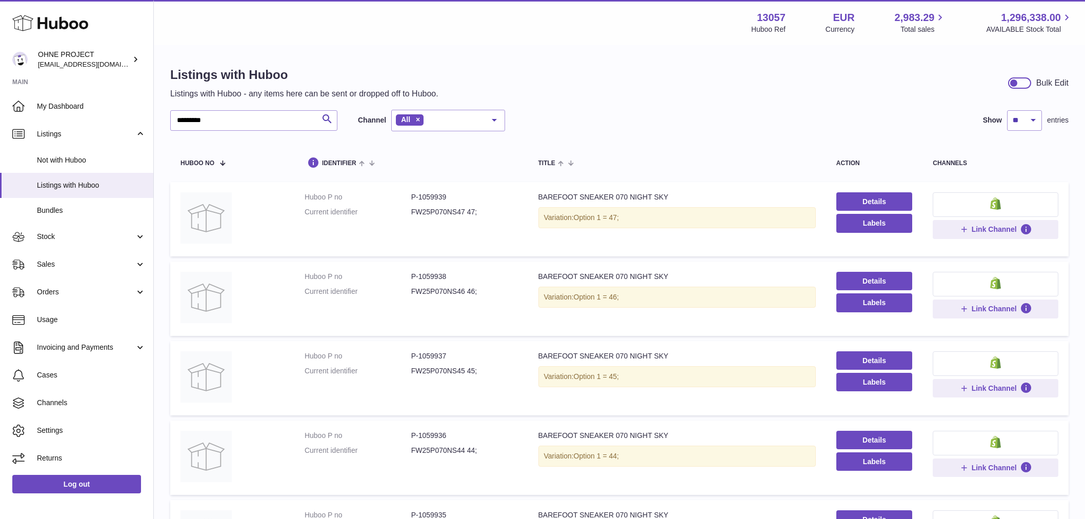 This screenshot has height=519, width=1085. Describe the element at coordinates (597, 377) in the screenshot. I see `span: Option 1 = 45;` at that location.